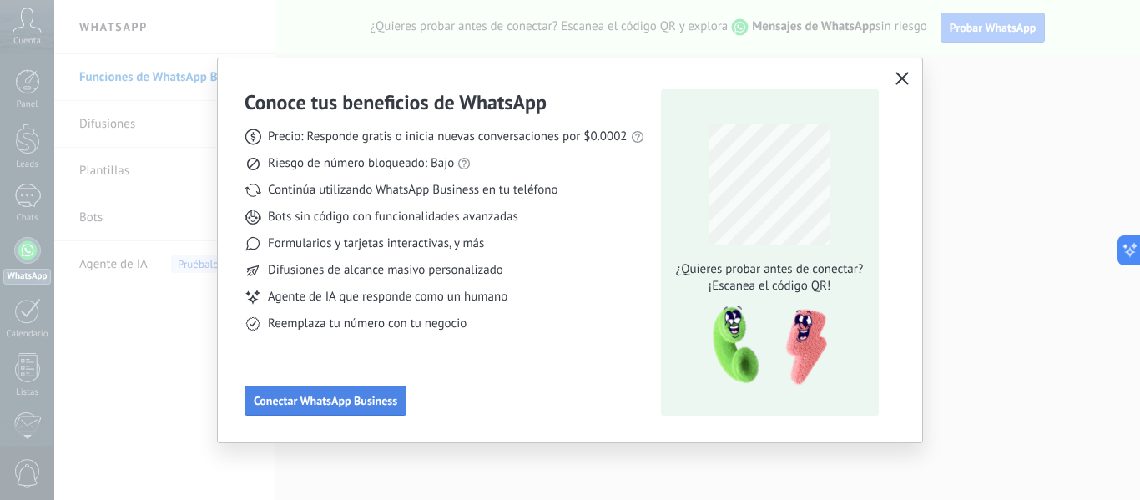 The image size is (1140, 500). Describe the element at coordinates (385, 270) in the screenshot. I see `span: Difusiones de alcance masivo personalizado` at that location.